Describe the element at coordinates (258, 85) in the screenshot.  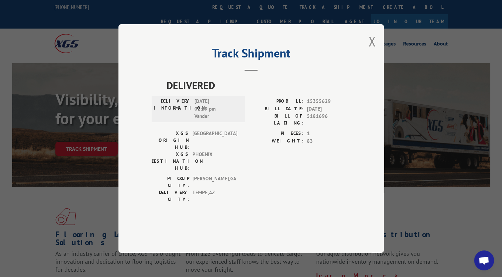
I see `span: DELIVERED` at that location.